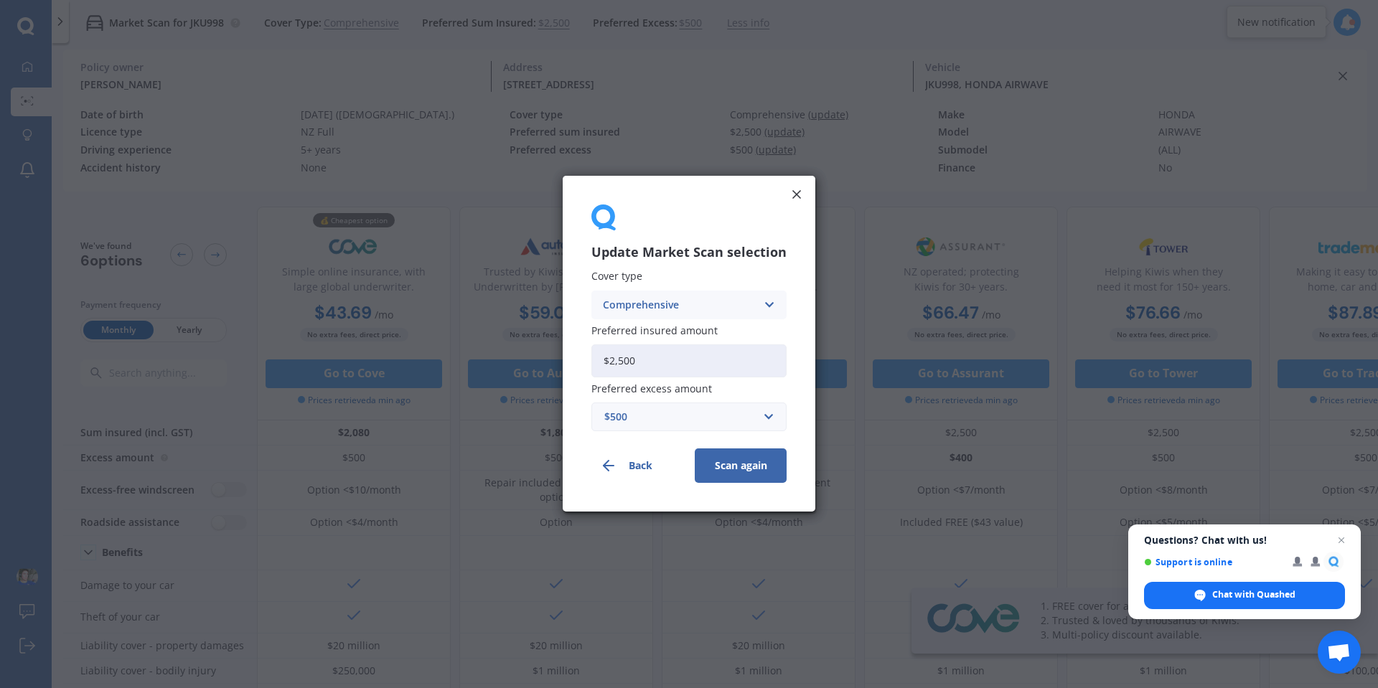  What do you see at coordinates (637, 467) in the screenshot?
I see `button: Back` at bounding box center [637, 467].